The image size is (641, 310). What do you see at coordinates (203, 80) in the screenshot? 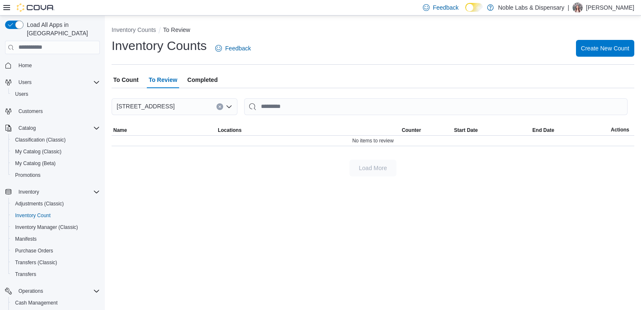
I see `span: Completed` at bounding box center [203, 80].